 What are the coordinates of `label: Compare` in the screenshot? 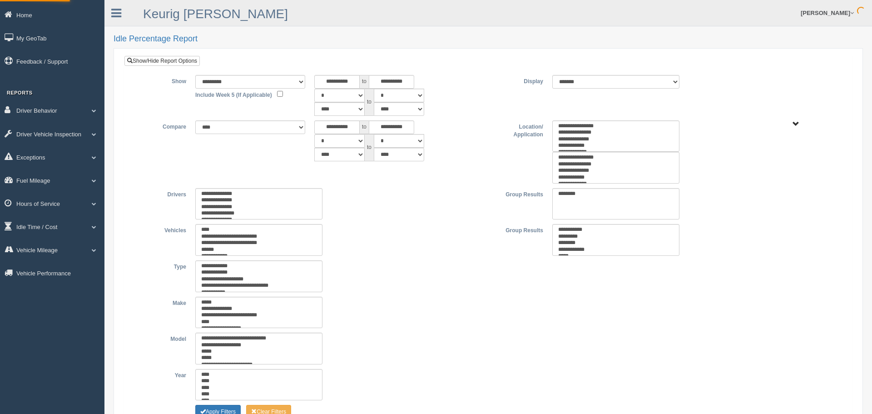 It's located at (161, 126).